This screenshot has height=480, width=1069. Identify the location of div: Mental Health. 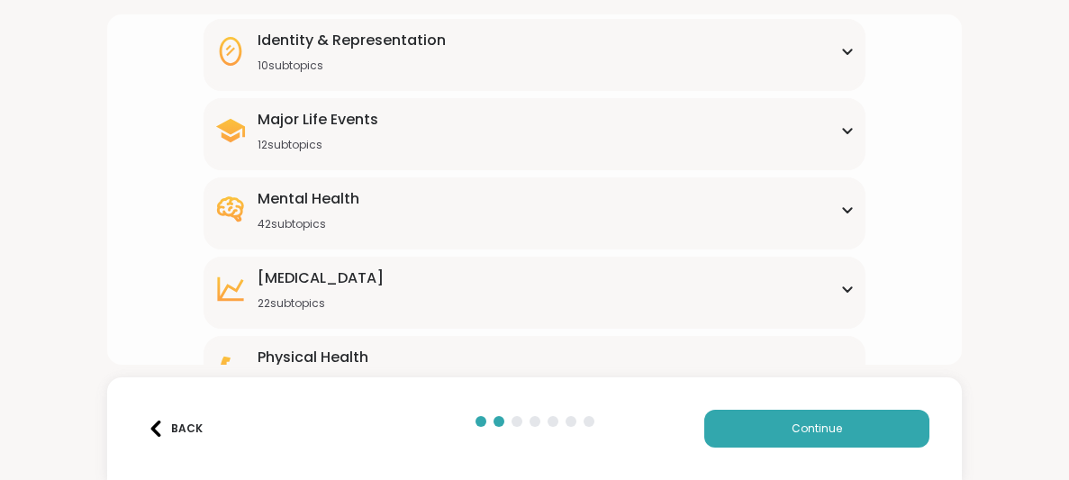
(308, 199).